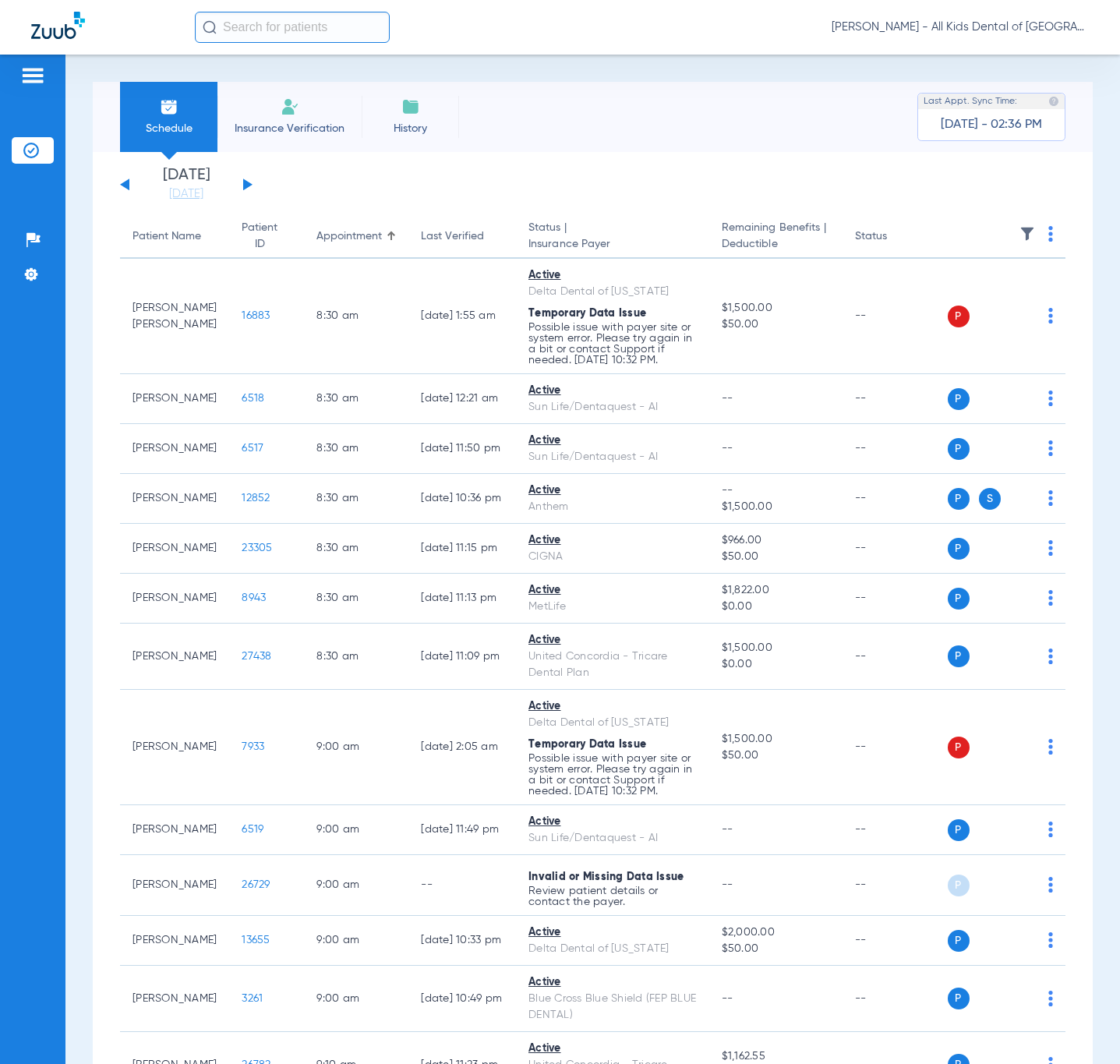 The image size is (1120, 1064). I want to click on span: 7933, so click(253, 747).